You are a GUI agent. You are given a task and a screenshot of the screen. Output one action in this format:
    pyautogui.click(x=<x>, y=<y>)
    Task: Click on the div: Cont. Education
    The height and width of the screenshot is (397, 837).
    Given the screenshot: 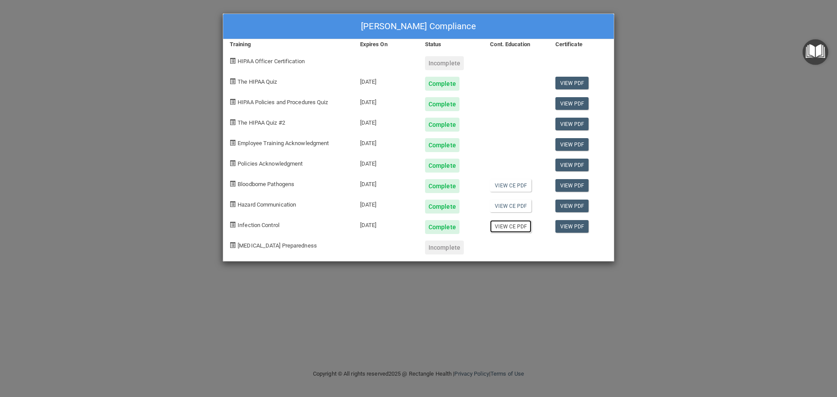 What is the action you would take?
    pyautogui.click(x=516, y=44)
    